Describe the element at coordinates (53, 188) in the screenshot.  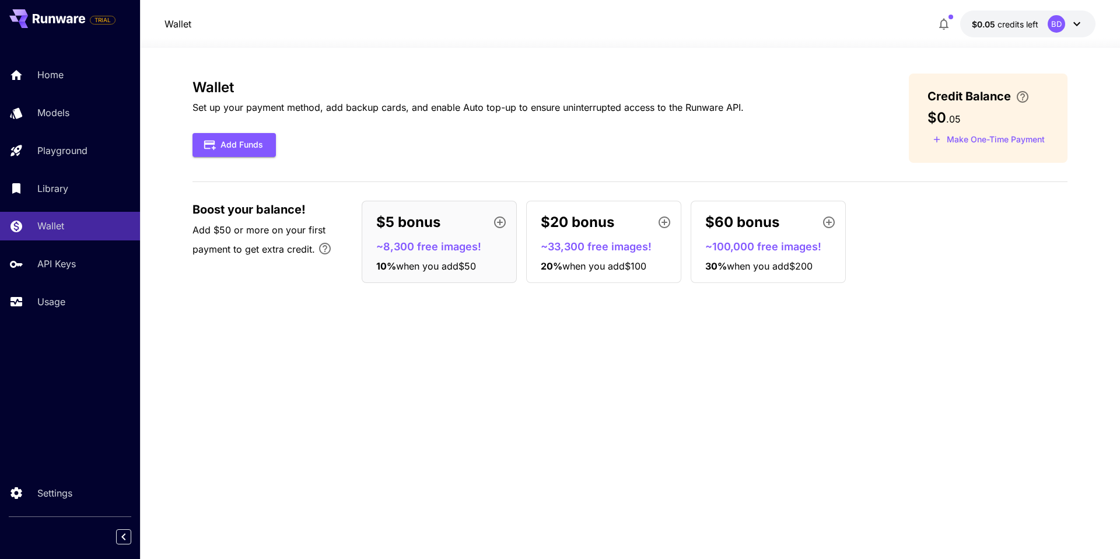
I see `p: Library` at that location.